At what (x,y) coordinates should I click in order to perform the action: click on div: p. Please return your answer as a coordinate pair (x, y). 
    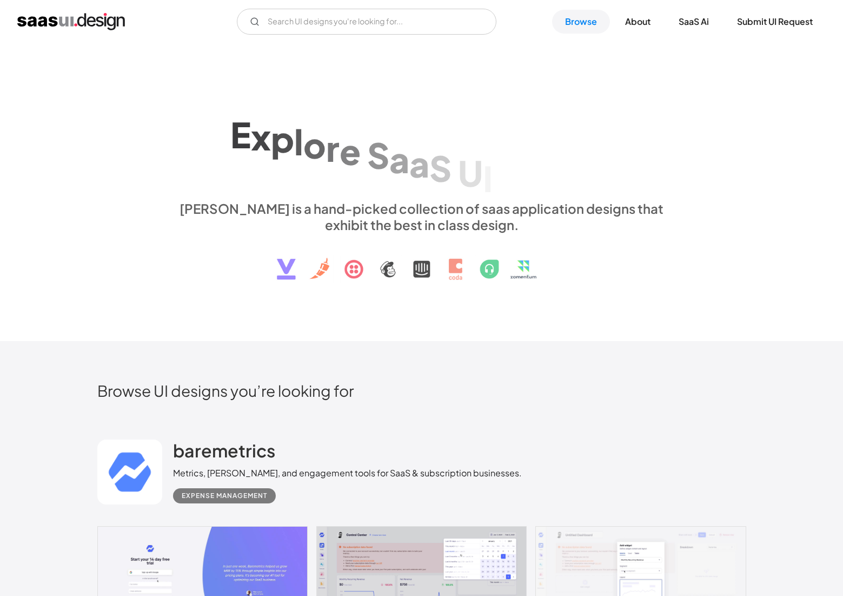
    Looking at the image, I should click on (282, 139).